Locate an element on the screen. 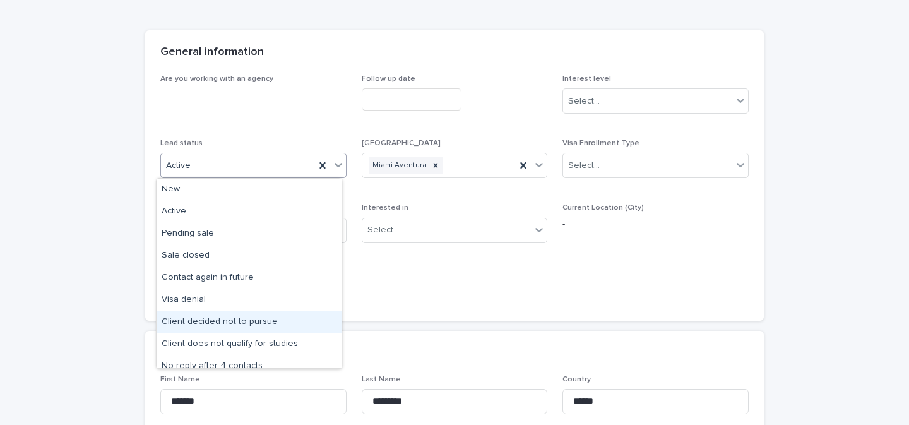  h2: General information is located at coordinates (212, 52).